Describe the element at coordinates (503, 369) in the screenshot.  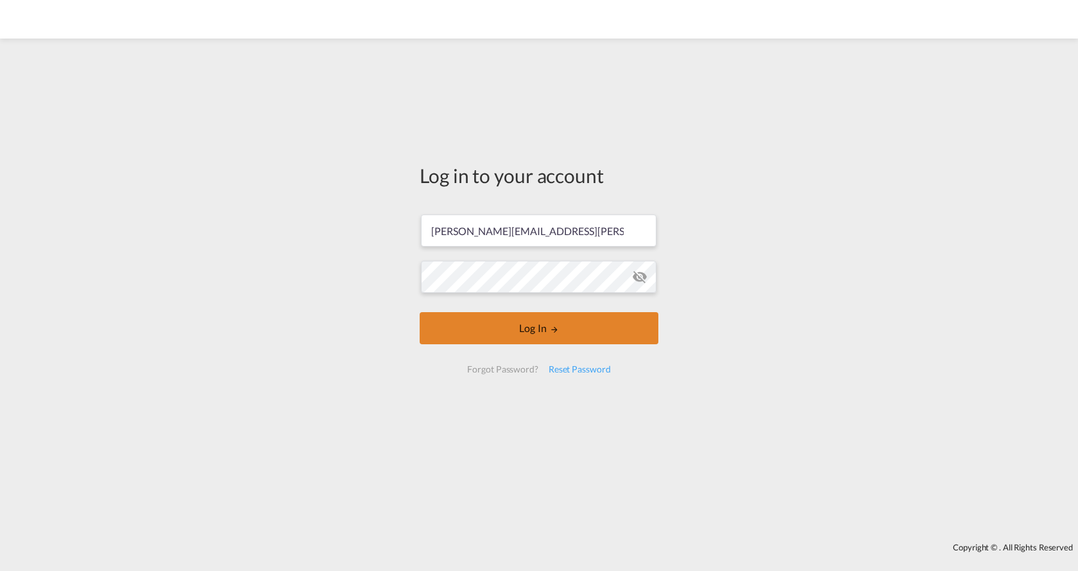
I see `div: Forgot Password?` at that location.